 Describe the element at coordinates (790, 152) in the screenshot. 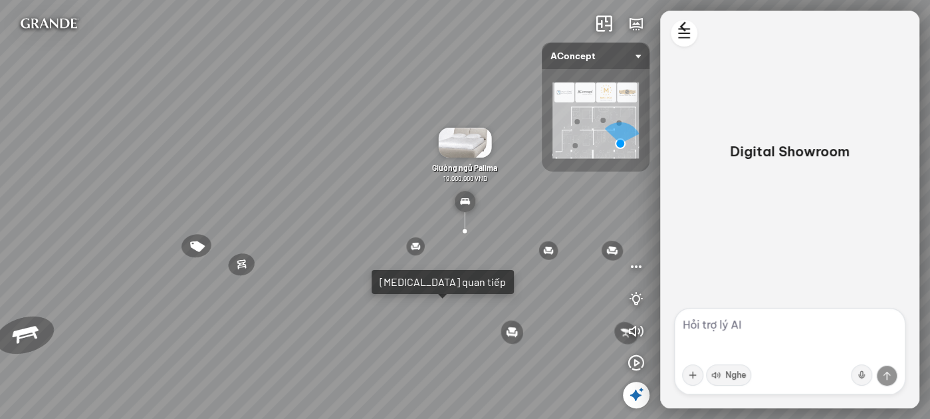

I see `p: Digital Showroom` at that location.